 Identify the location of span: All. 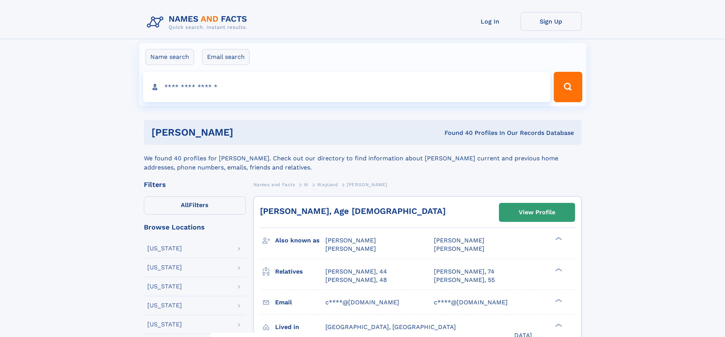
(184, 205).